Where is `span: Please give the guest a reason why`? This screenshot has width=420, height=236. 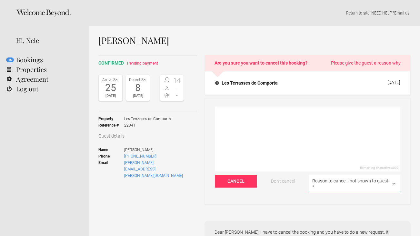
span: Please give the guest a reason why is located at coordinates (366, 63).